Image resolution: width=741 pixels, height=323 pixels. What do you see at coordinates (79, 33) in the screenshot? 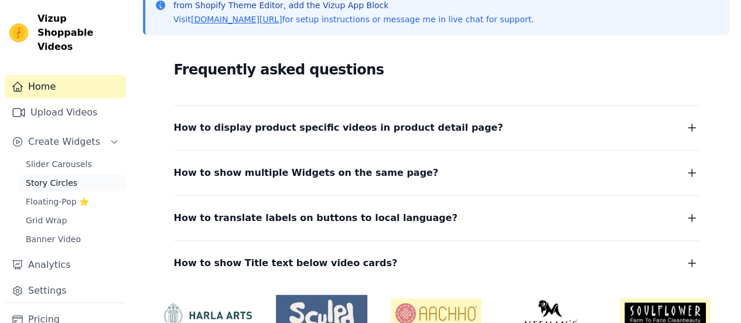
I see `span: Vizup Shoppable Videos` at bounding box center [79, 33].